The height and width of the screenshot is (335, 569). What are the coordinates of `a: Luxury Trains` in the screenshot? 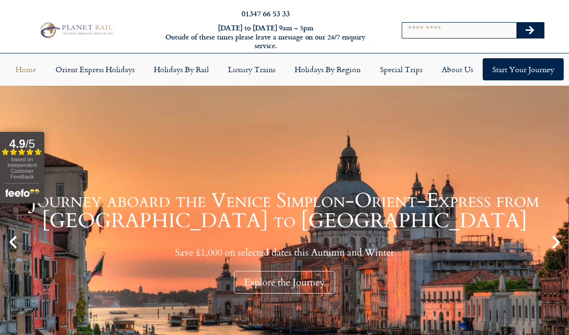 It's located at (252, 69).